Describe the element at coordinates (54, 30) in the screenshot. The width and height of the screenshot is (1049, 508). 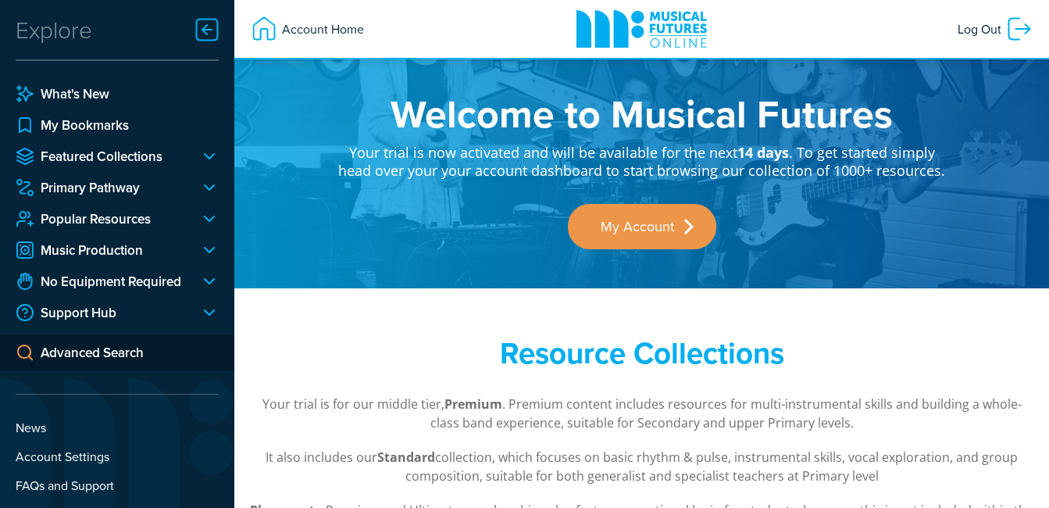
I see `div: Explore` at that location.